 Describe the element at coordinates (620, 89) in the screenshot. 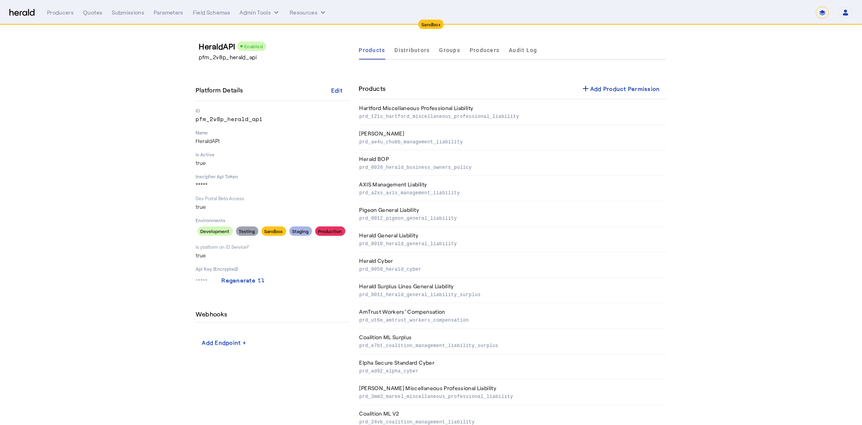

I see `button: Add Product Permission` at that location.